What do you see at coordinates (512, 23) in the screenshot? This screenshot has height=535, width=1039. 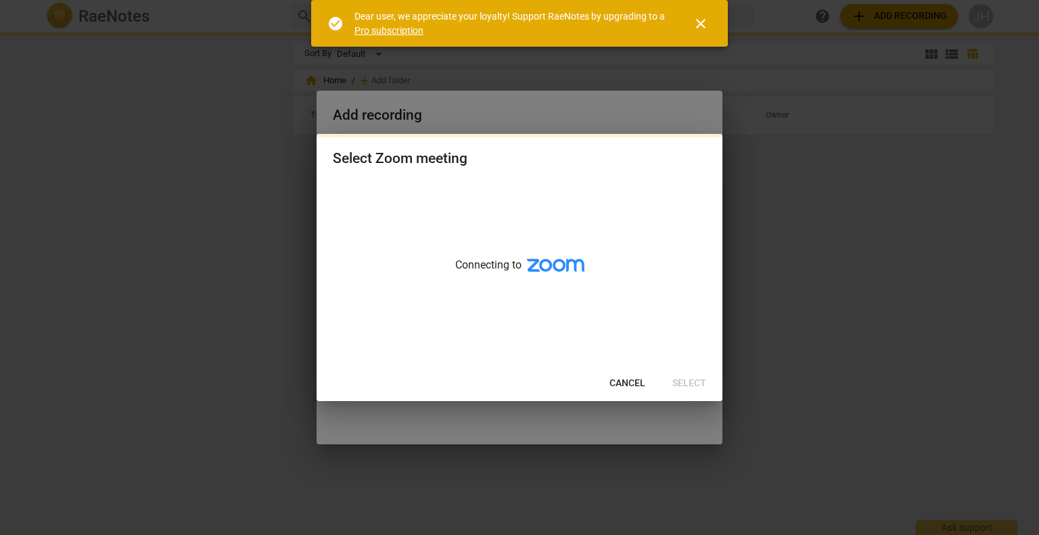 I see `div: Dear user, we appreciate your loyalty! Support RaeNotes by upgrading to a` at bounding box center [512, 23].